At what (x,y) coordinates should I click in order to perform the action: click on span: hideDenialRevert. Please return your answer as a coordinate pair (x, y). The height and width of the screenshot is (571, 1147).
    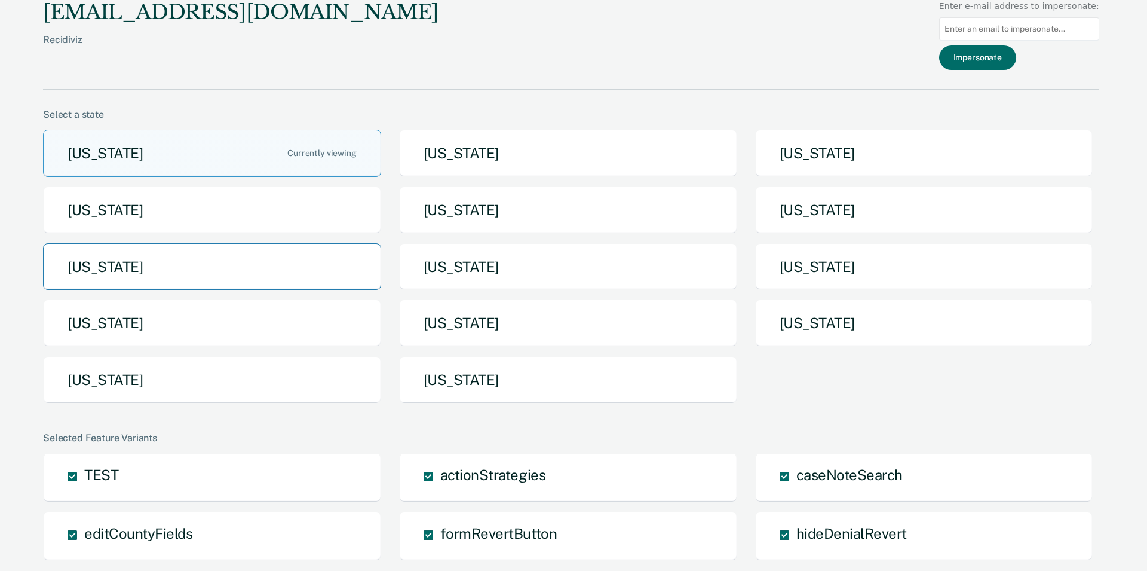
    Looking at the image, I should click on (851, 533).